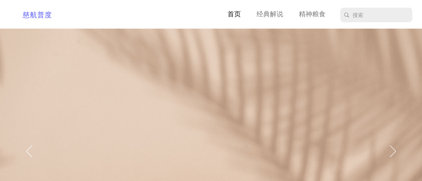 The height and width of the screenshot is (181, 422). What do you see at coordinates (375, 15) in the screenshot?
I see `input: 搜索` at bounding box center [375, 15].